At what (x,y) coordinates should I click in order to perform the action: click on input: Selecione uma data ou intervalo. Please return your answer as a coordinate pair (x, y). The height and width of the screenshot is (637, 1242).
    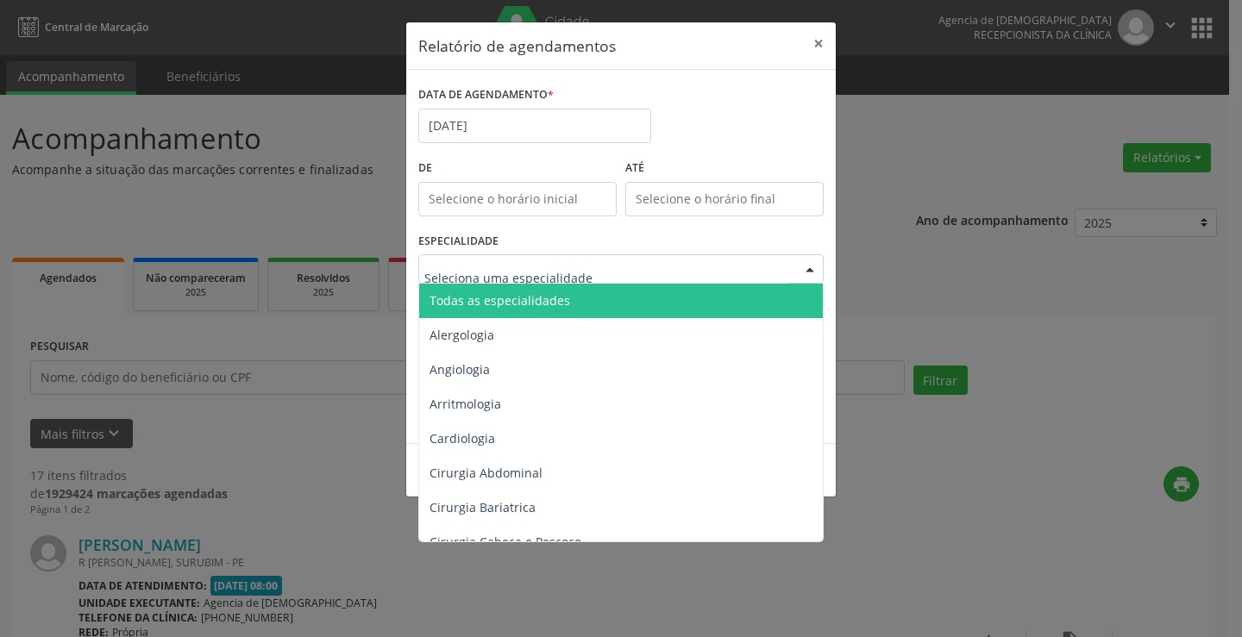
    Looking at the image, I should click on (535, 126).